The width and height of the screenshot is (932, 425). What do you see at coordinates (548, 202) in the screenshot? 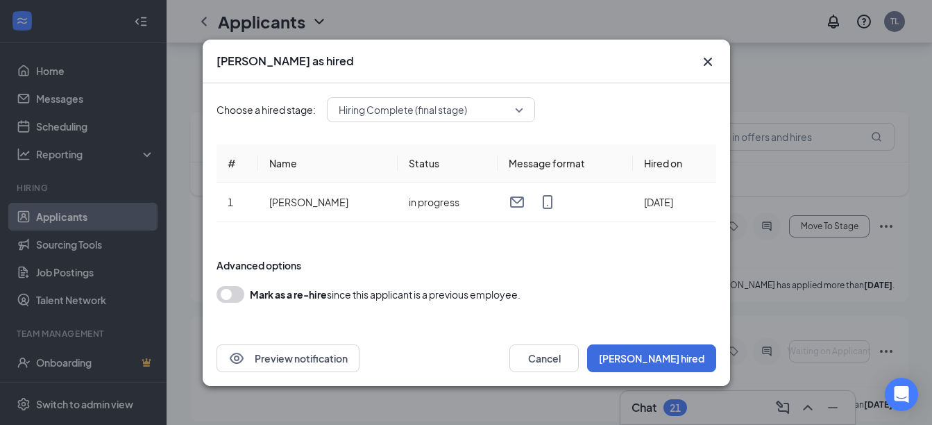
I see `svg: MobileSms` at bounding box center [548, 202].